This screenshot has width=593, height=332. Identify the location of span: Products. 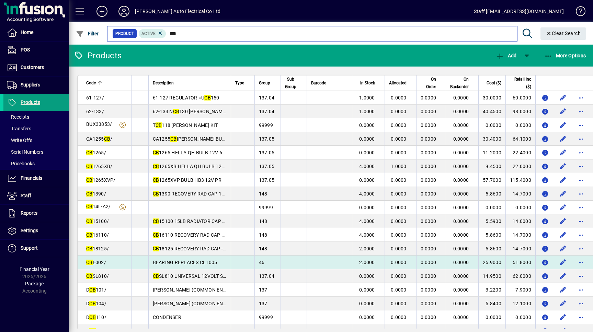
(30, 102).